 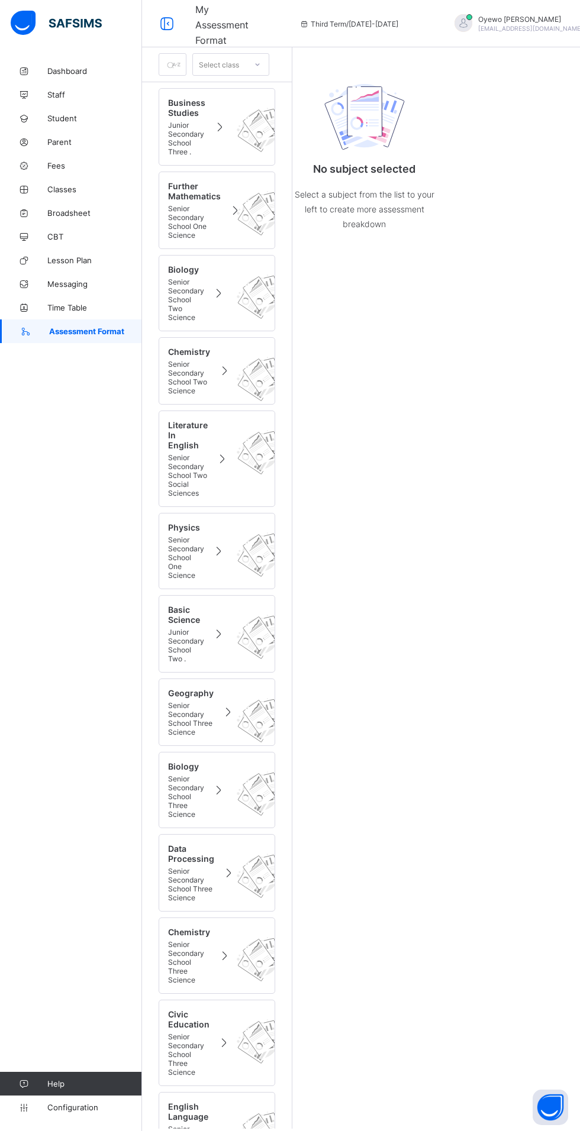 I want to click on span: Basic Science, so click(x=186, y=614).